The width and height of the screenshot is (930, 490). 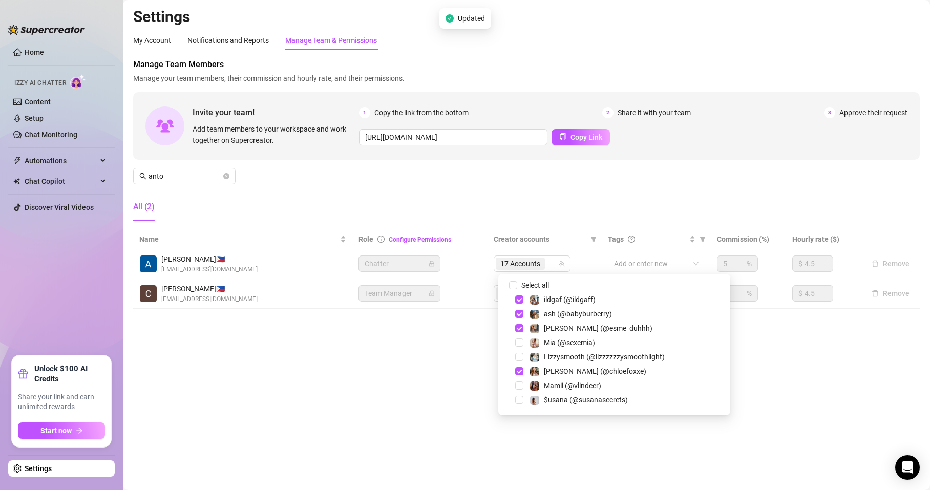 What do you see at coordinates (239, 239) in the screenshot?
I see `span: Name` at bounding box center [239, 239].